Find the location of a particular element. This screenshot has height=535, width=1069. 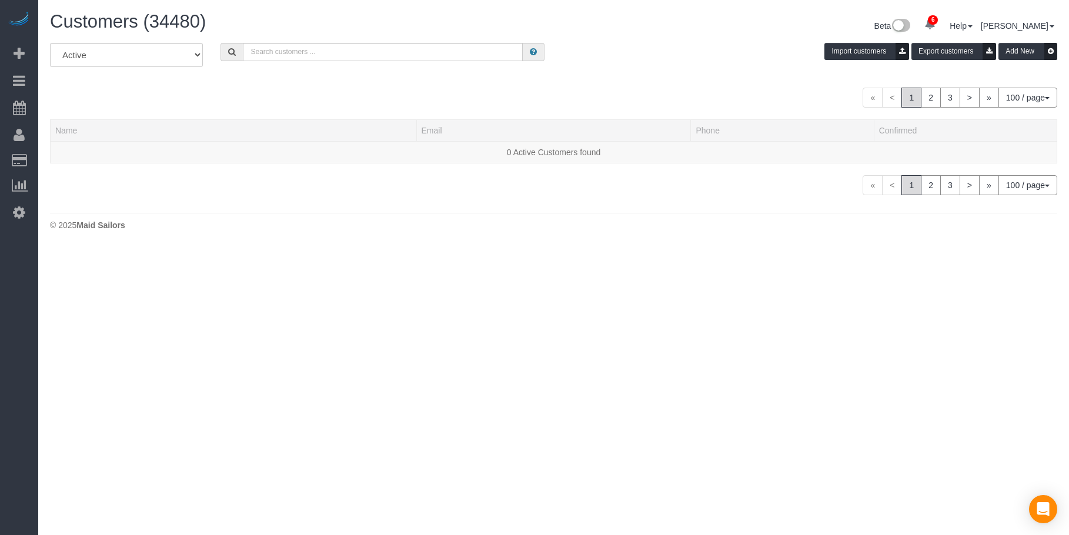

button: Export customers is located at coordinates (954, 51).